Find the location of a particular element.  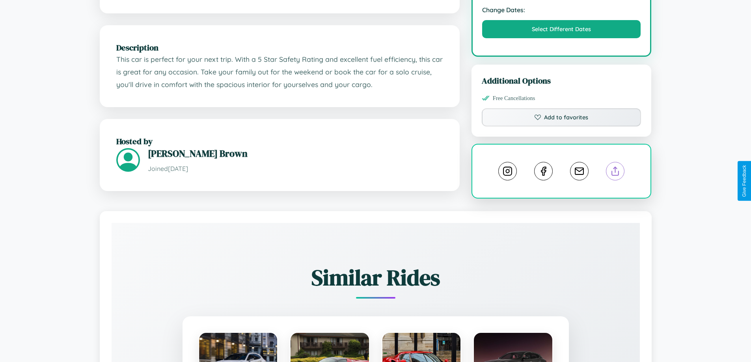

h2: Similar Rides is located at coordinates (376, 278).